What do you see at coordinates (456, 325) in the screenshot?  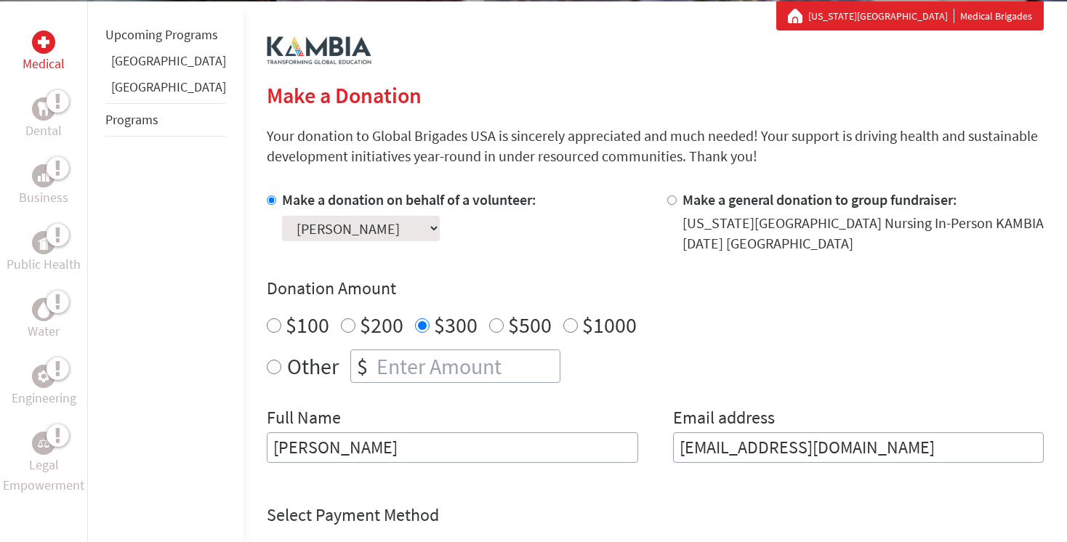 I see `label: $300` at bounding box center [456, 325].